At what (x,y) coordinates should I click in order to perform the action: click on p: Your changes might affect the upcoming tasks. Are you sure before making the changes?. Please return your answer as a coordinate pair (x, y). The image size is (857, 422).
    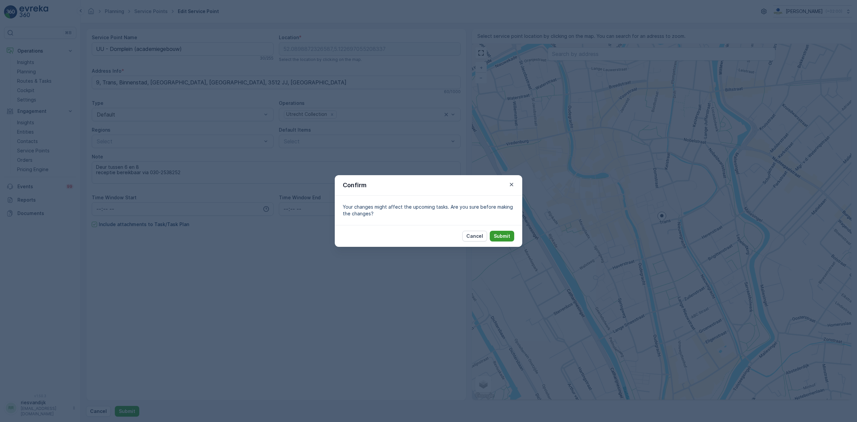
    Looking at the image, I should click on (428, 210).